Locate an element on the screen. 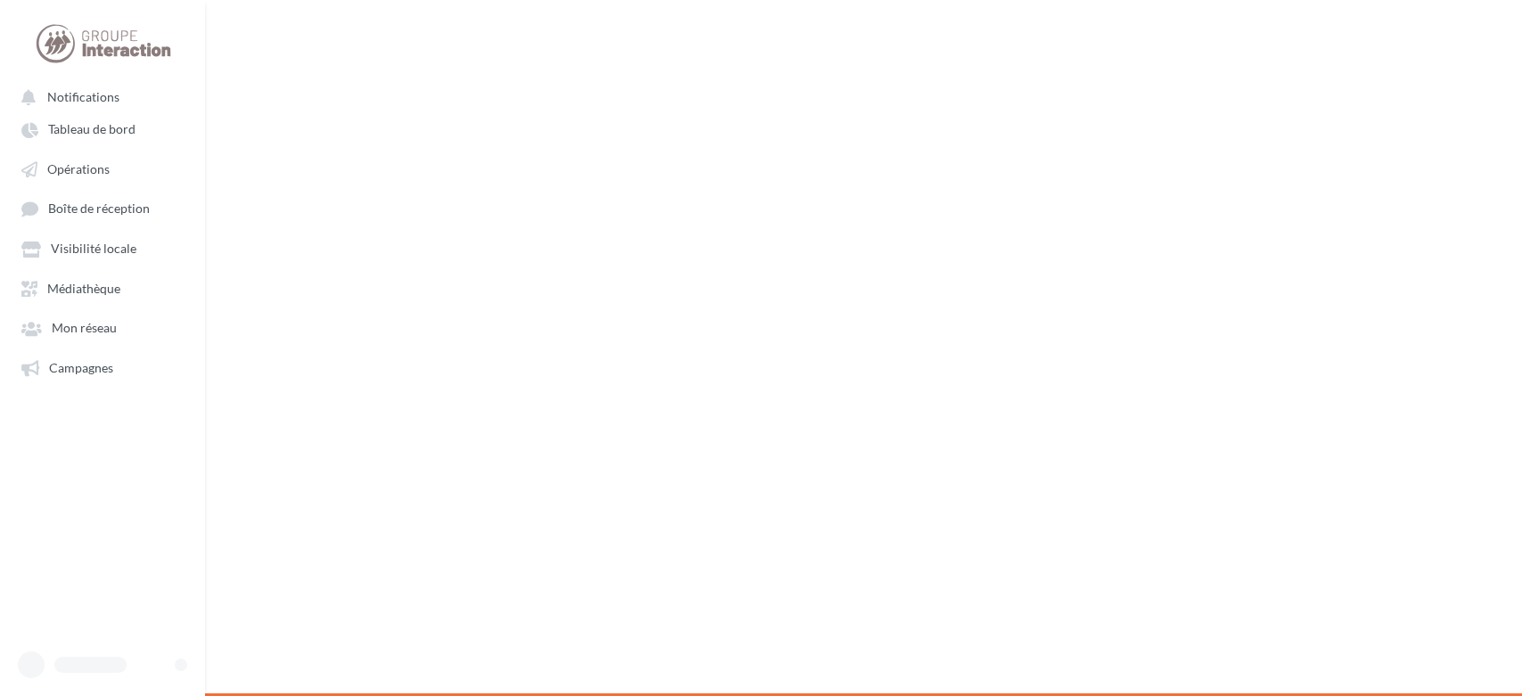  a: Boîte de réception is located at coordinates (103, 208).